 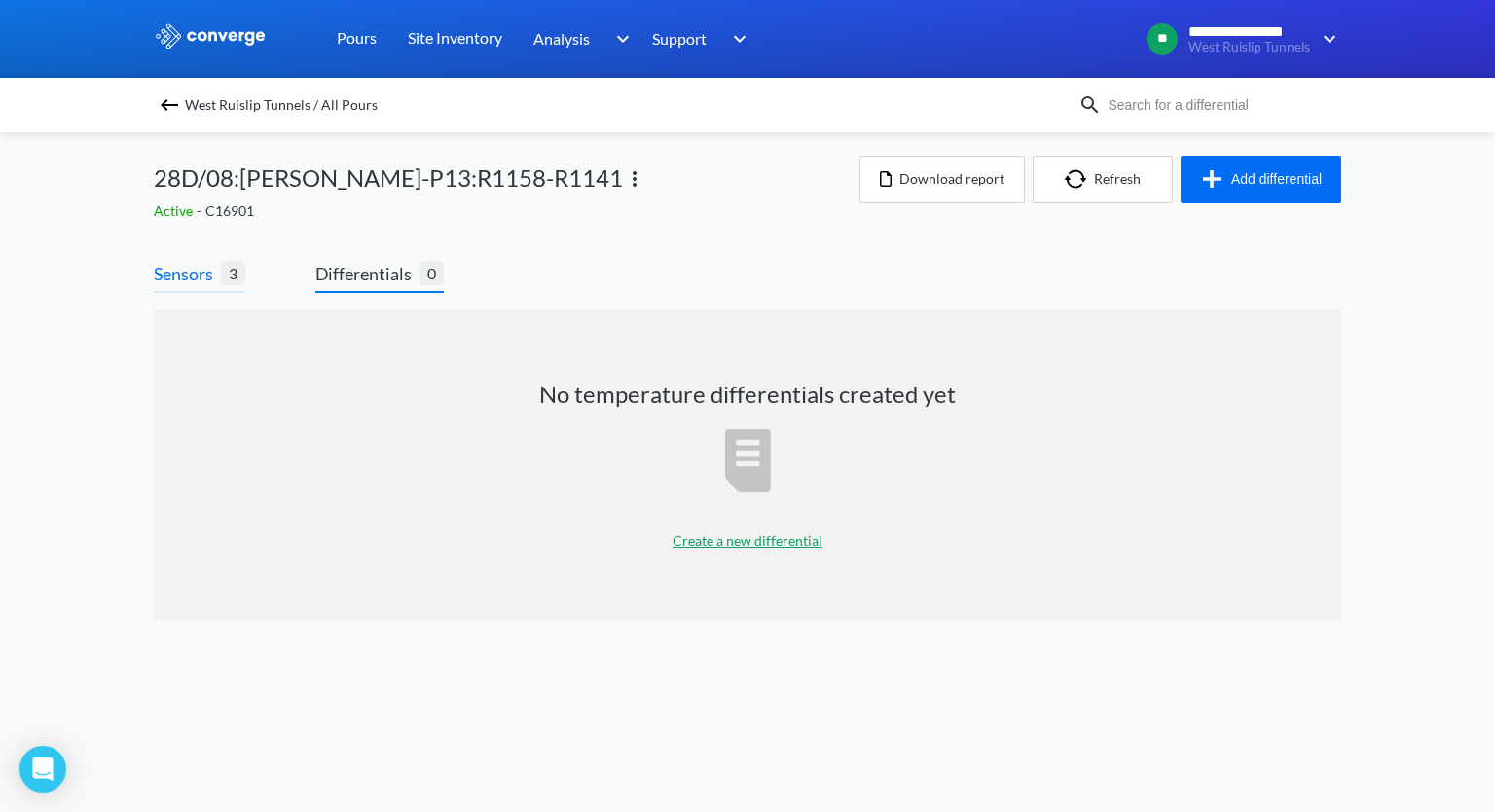 What do you see at coordinates (211, 36) in the screenshot?
I see `img: logo_ewhite.svg` at bounding box center [211, 36].